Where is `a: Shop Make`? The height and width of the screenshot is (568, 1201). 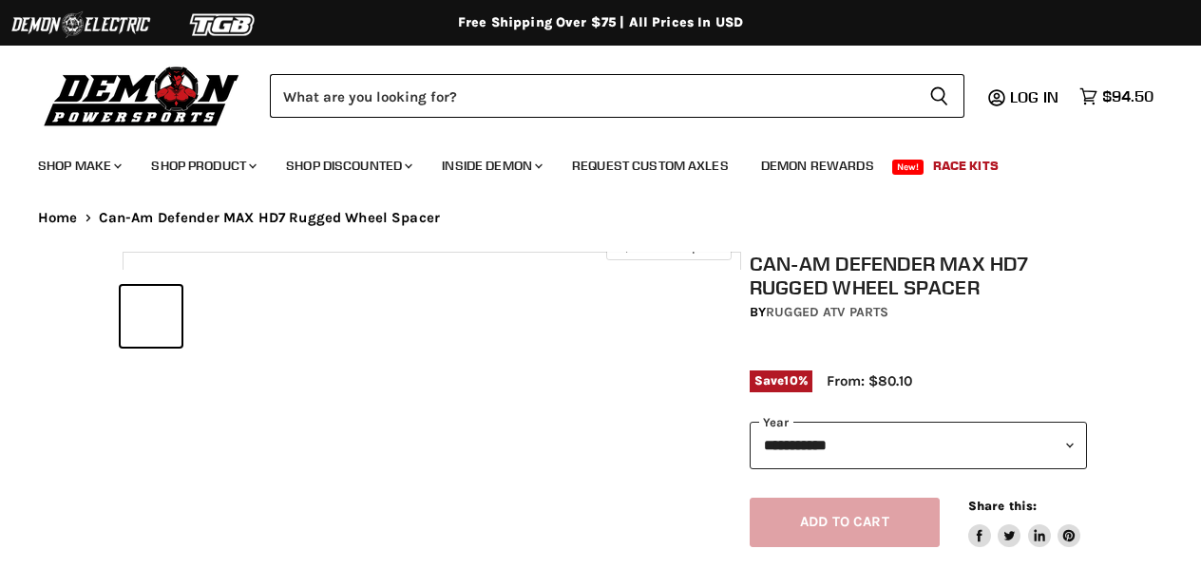 a: Shop Make is located at coordinates (78, 165).